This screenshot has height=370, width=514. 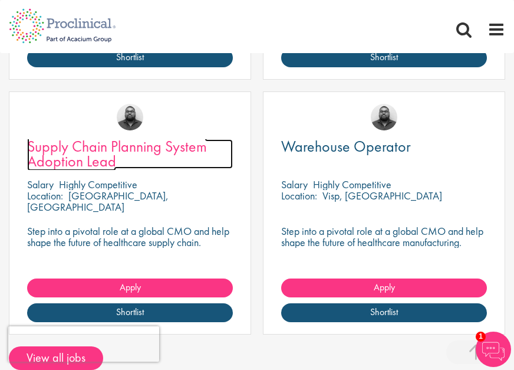 I want to click on span: Warehouse Operator, so click(x=346, y=146).